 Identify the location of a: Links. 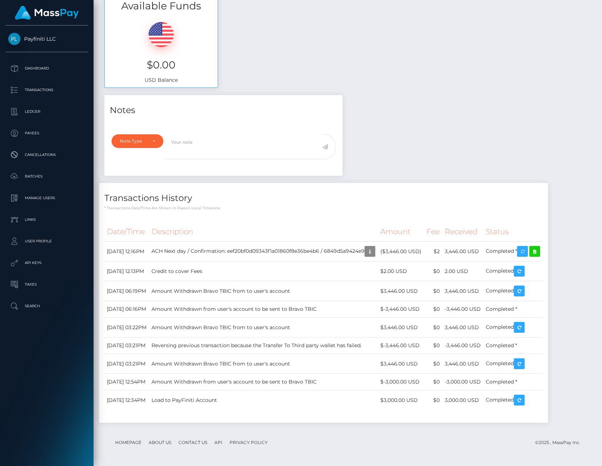
(47, 219).